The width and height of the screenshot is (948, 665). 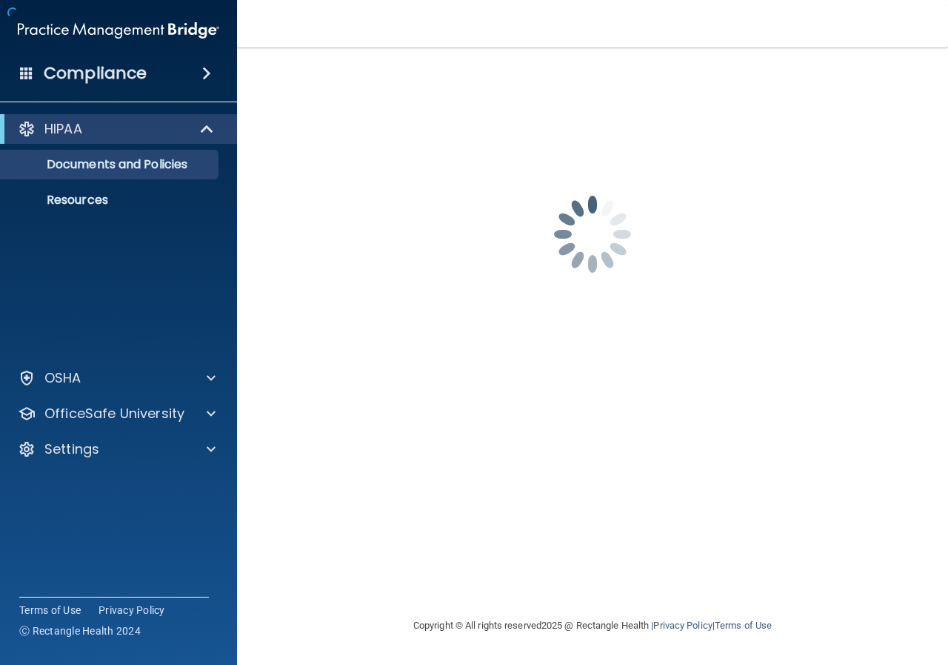 What do you see at coordinates (63, 378) in the screenshot?
I see `p: OSHA` at bounding box center [63, 378].